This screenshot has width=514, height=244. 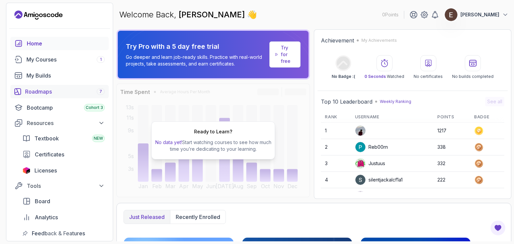 What do you see at coordinates (344, 77) in the screenshot?
I see `p: No Badge :(` at bounding box center [344, 77].